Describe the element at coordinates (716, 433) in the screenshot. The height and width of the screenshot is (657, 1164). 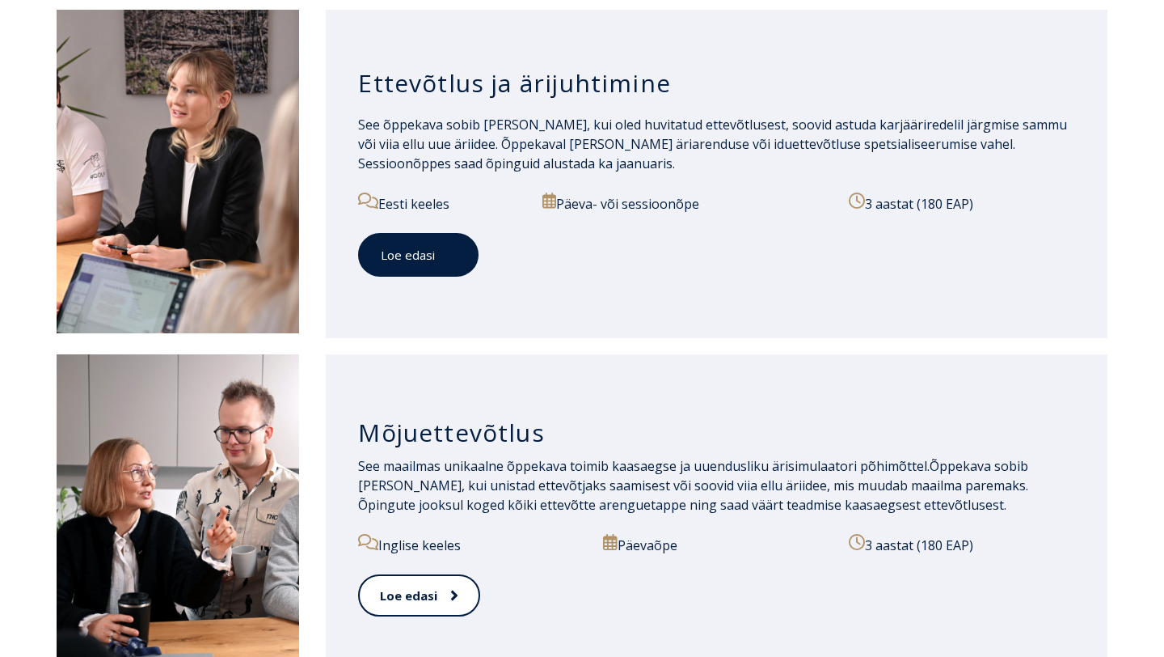
I see `h3: Mõjuettevõtlus` at that location.